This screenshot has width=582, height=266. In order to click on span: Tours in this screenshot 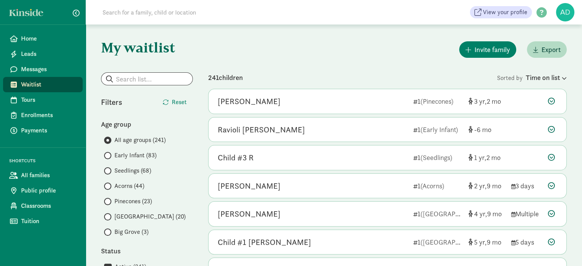, I will do `click(49, 100)`.